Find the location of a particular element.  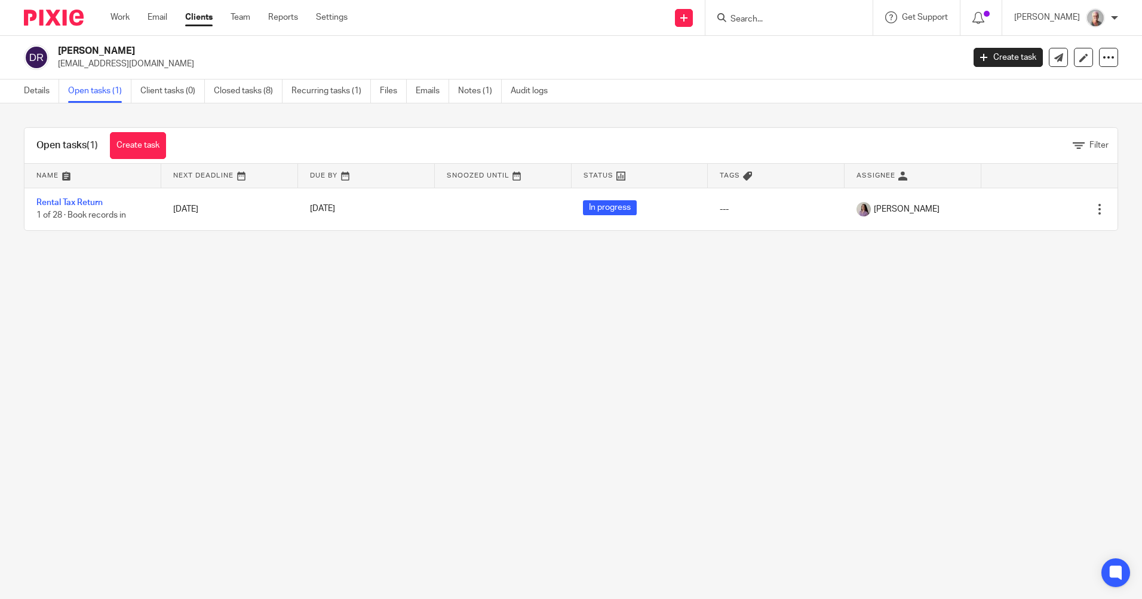

input: Search is located at coordinates (783, 20).